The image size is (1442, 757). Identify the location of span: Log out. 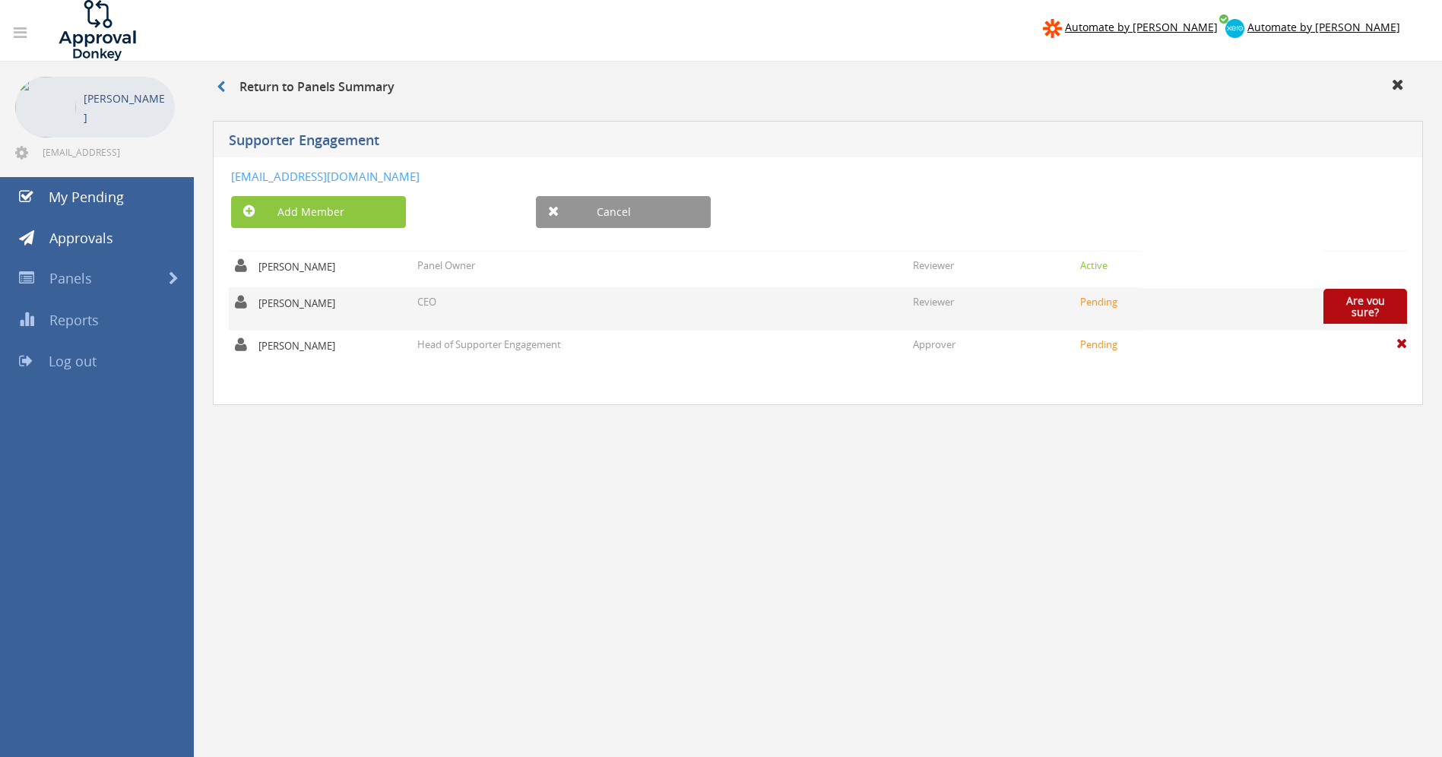
(72, 361).